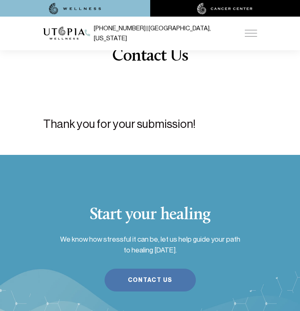  I want to click on h2: Thank you for your submission!, so click(150, 124).